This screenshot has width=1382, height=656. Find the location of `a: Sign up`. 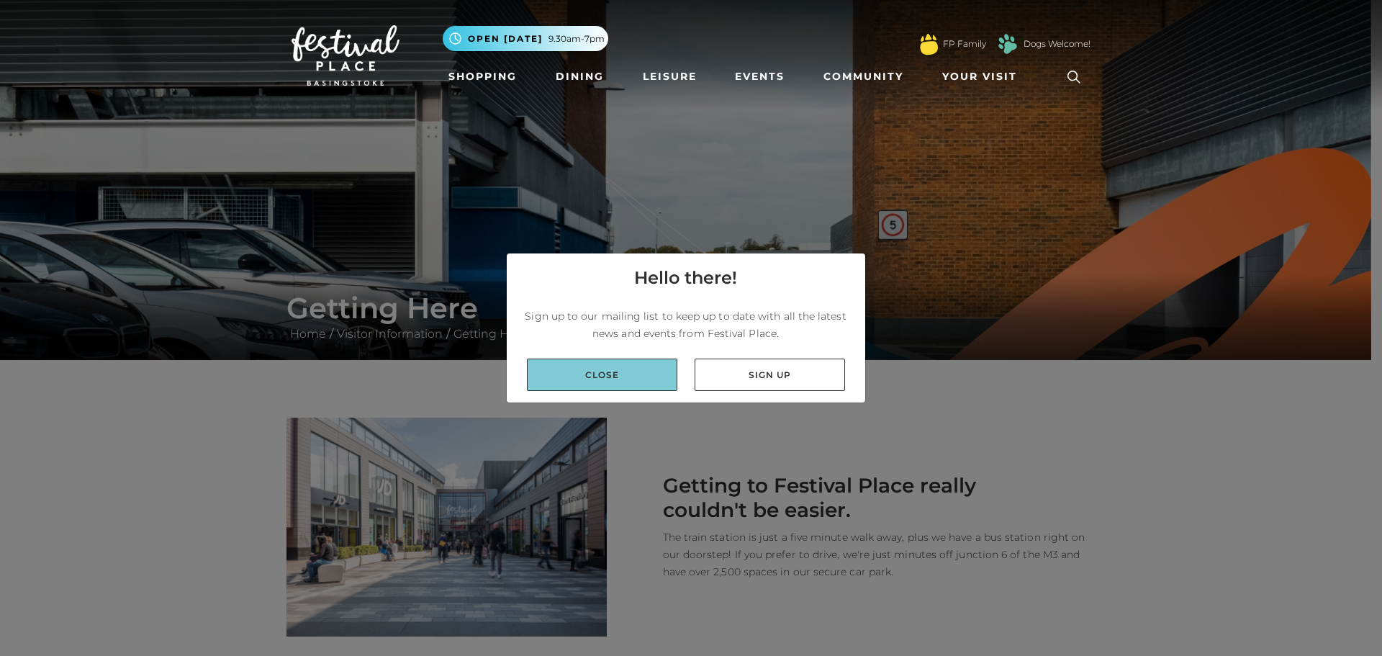

a: Sign up is located at coordinates (770, 374).